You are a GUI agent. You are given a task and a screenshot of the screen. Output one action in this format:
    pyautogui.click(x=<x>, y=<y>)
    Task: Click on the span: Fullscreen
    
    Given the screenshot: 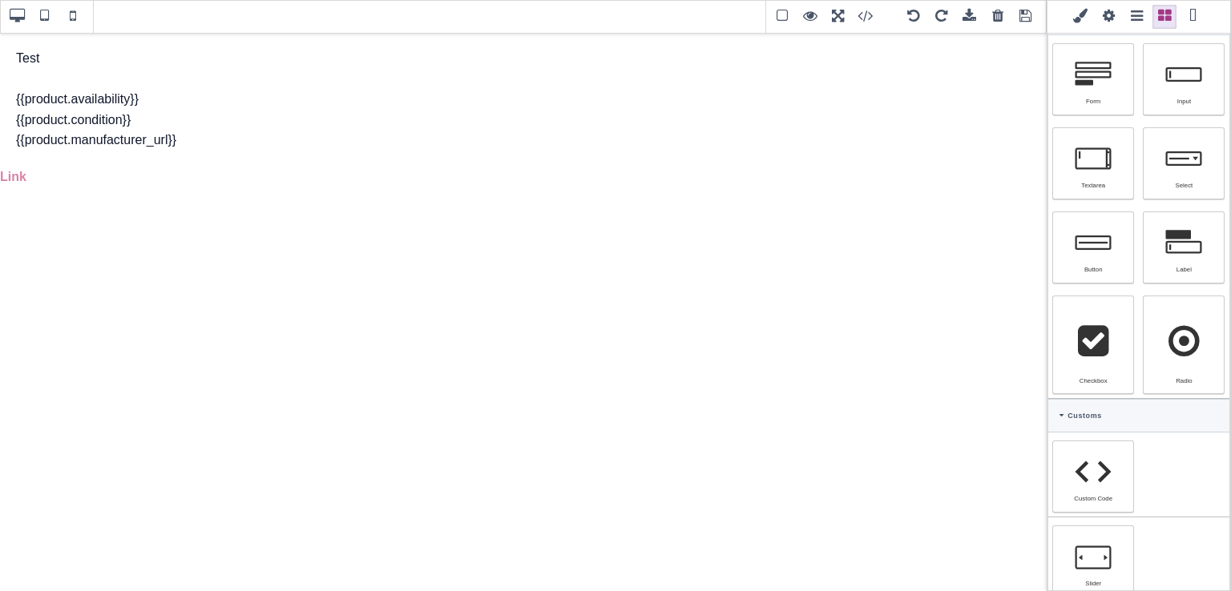 What is the action you would take?
    pyautogui.click(x=838, y=17)
    